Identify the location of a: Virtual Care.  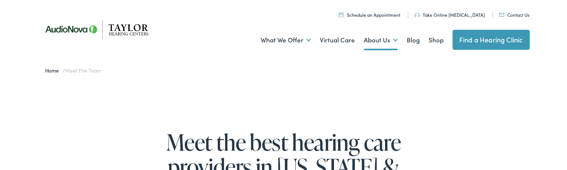
(337, 40).